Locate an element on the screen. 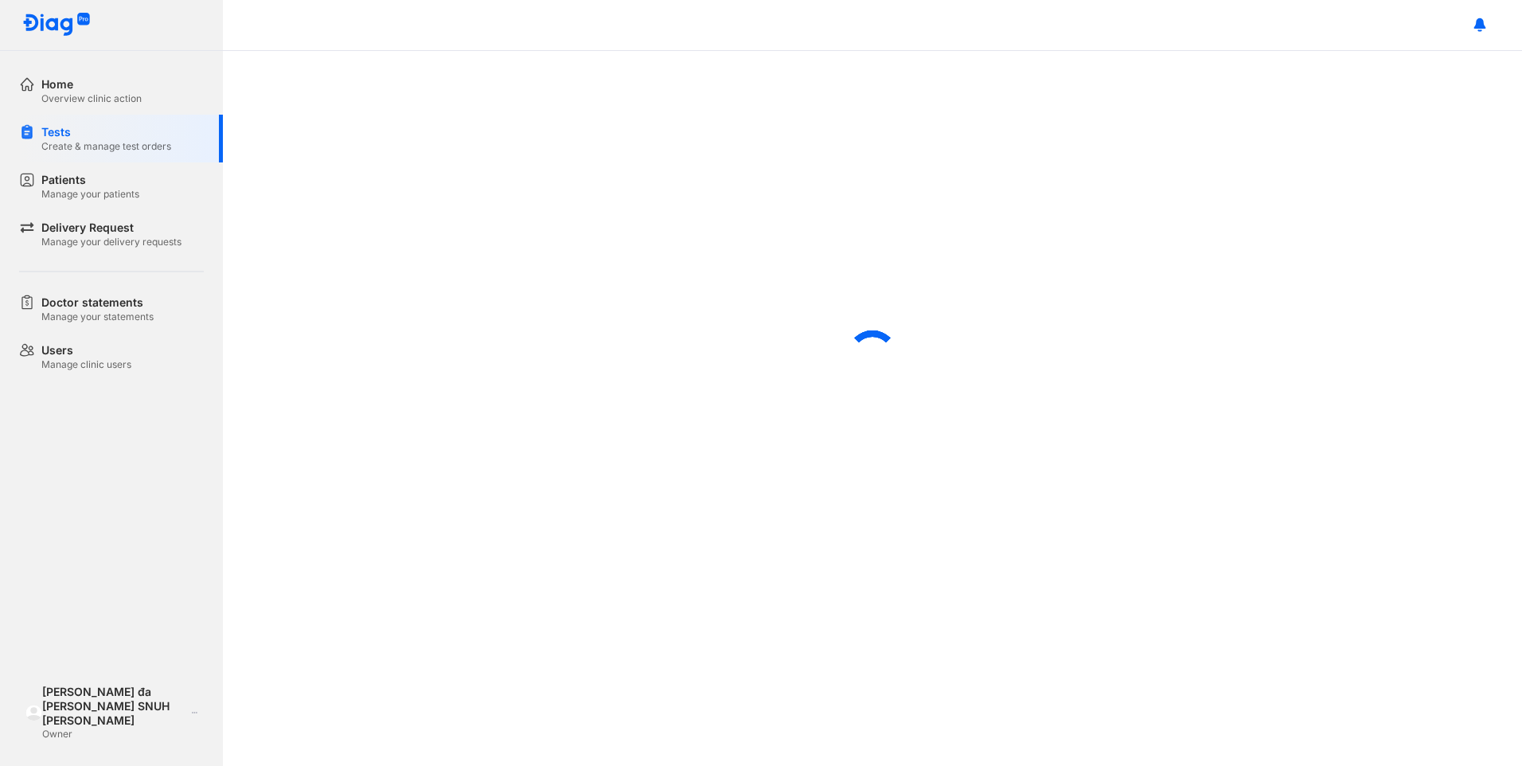 The height and width of the screenshot is (766, 1522). div: Manage clinic users is located at coordinates (86, 365).